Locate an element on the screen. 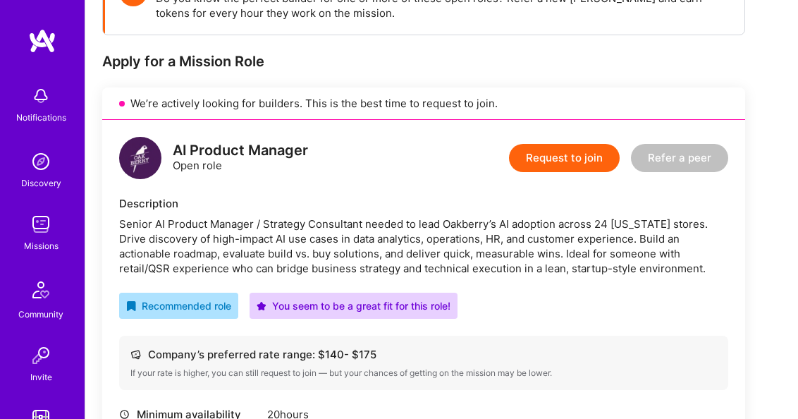  div: We’re actively looking for builders. This is the best time to request to join. is located at coordinates (424, 104).